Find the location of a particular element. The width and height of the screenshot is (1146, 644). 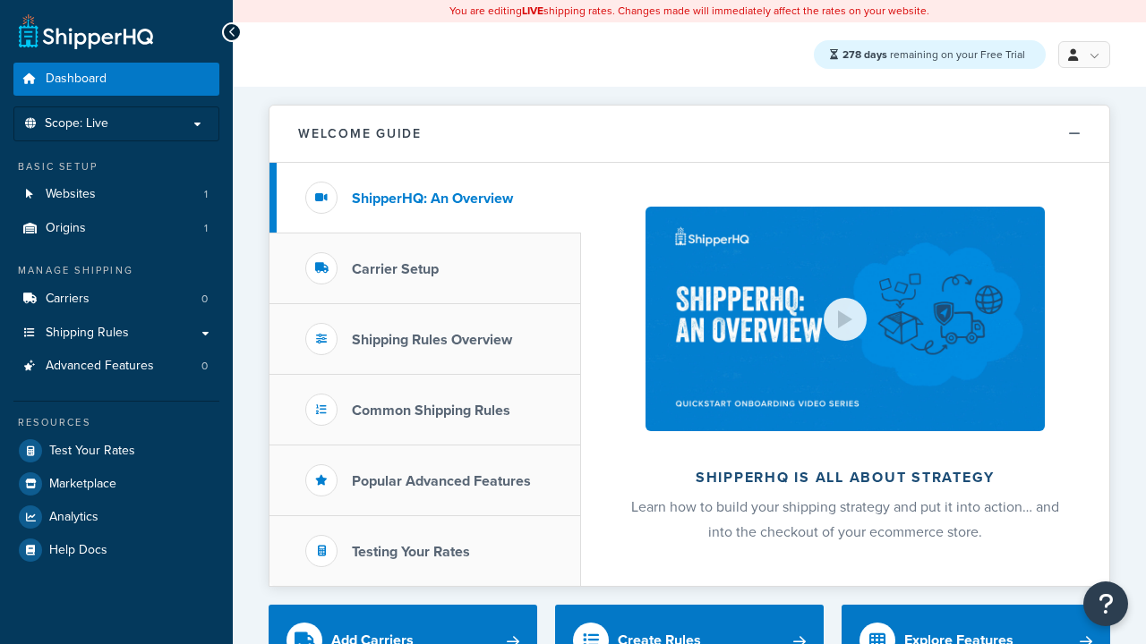

span: Scope: Live is located at coordinates (76, 124).